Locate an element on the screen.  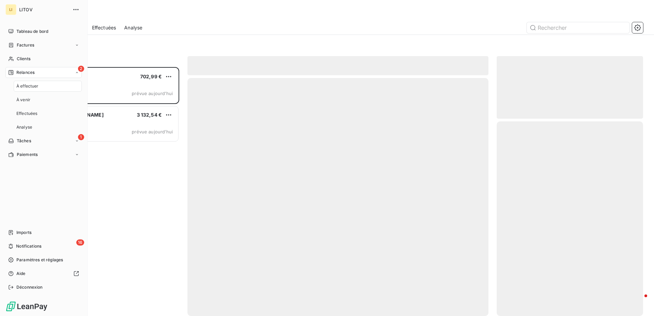
span: Notifications is located at coordinates (29, 246).